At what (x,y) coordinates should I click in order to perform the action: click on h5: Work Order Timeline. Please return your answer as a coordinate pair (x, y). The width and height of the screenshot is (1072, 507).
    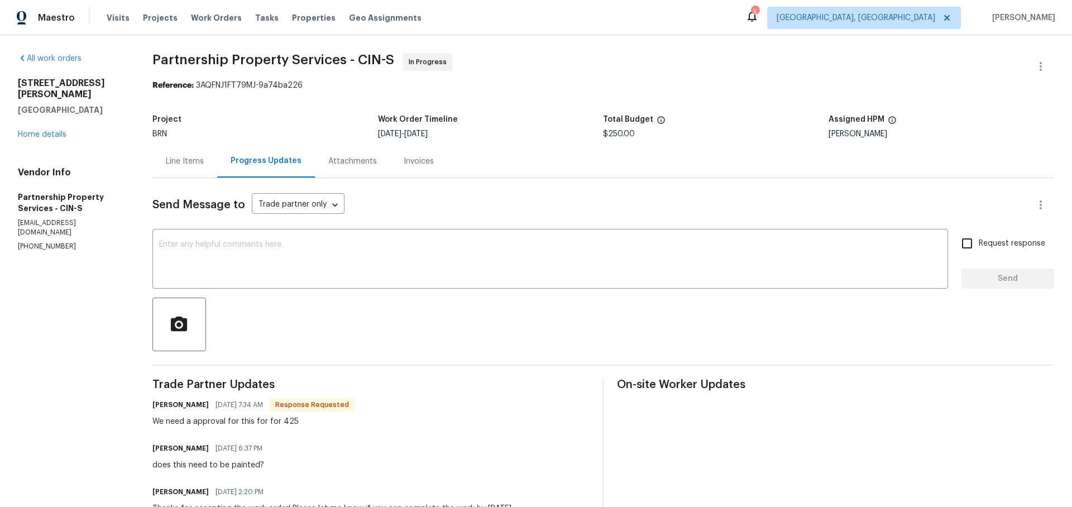
    Looking at the image, I should click on (418, 120).